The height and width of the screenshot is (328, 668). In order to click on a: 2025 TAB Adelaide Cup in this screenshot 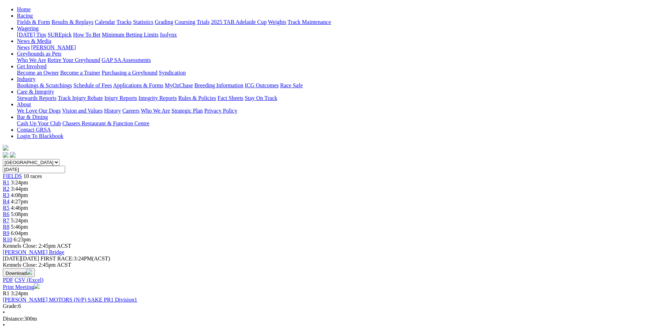, I will do `click(239, 22)`.